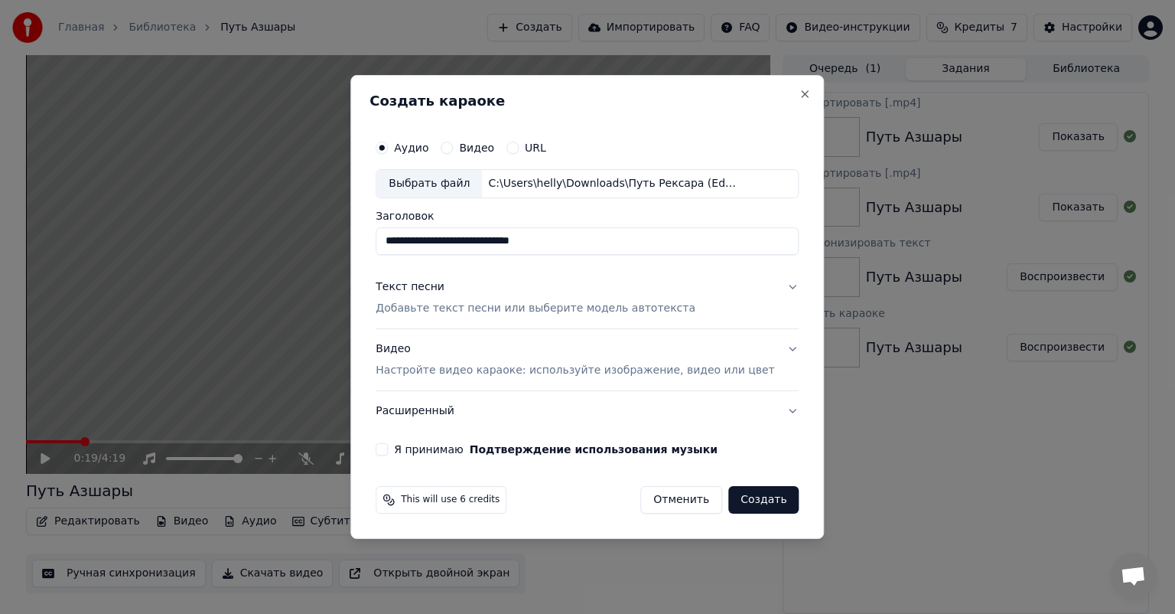 The height and width of the screenshot is (614, 1175). I want to click on span: This will use 6 credits, so click(450, 500).